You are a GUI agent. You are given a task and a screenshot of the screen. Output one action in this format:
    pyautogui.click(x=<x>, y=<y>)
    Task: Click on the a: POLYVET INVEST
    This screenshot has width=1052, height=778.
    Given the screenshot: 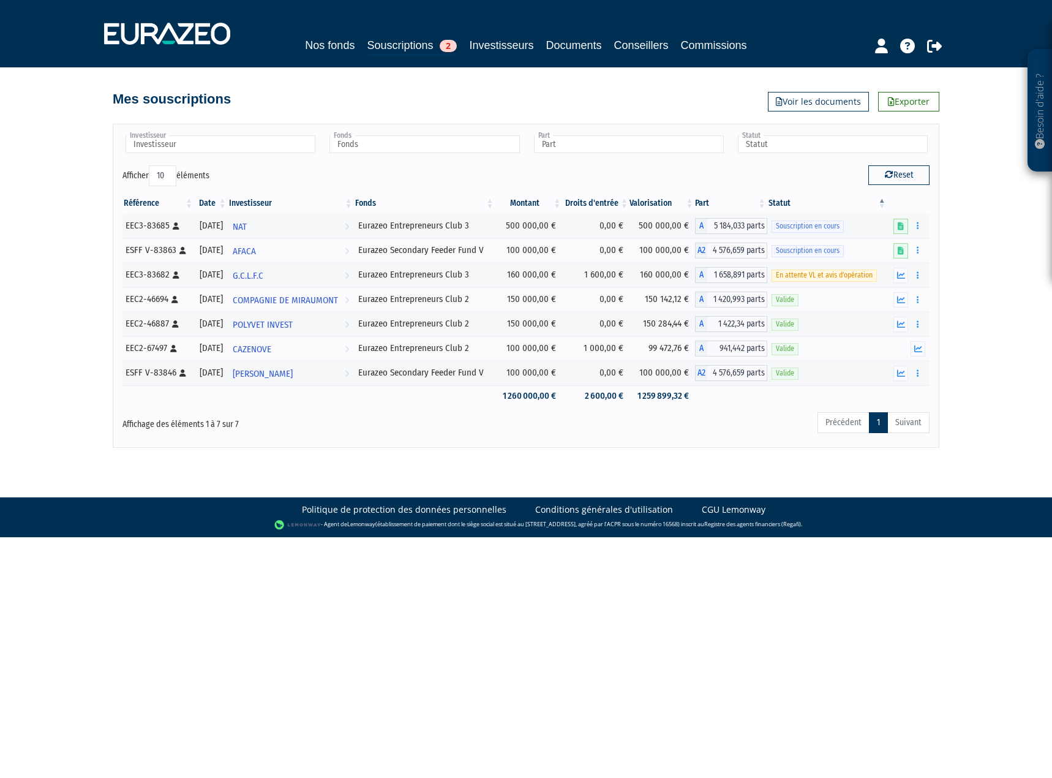 What is the action you would take?
    pyautogui.click(x=291, y=324)
    